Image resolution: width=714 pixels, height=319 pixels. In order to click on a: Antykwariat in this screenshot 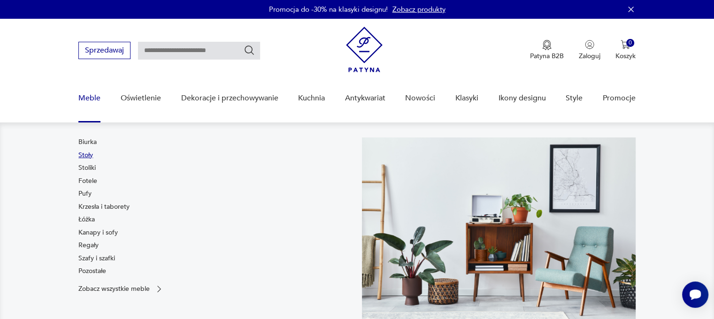, I will do `click(365, 98)`.